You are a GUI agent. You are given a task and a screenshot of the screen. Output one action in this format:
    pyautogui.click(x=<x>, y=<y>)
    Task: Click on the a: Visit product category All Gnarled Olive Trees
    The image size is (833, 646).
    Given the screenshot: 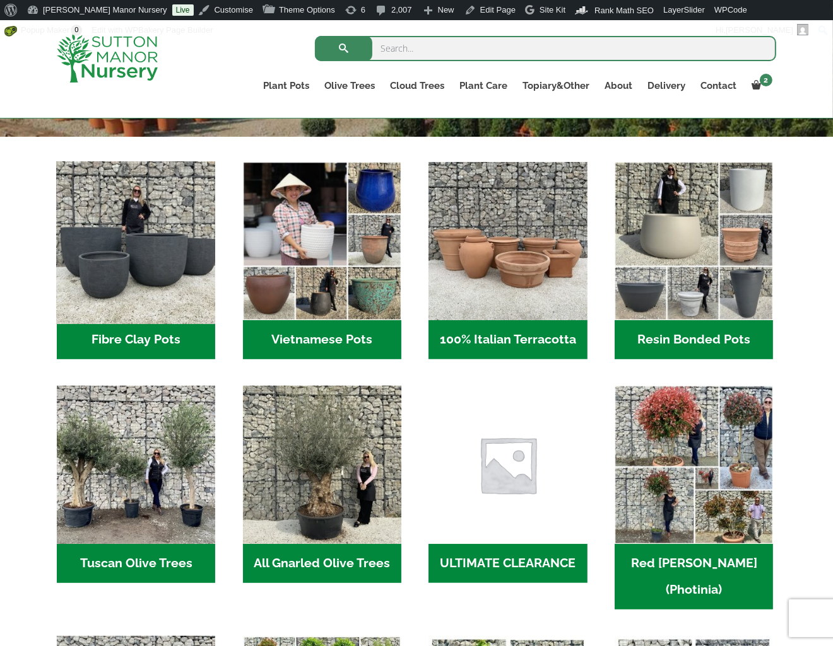 What is the action you would take?
    pyautogui.click(x=322, y=484)
    